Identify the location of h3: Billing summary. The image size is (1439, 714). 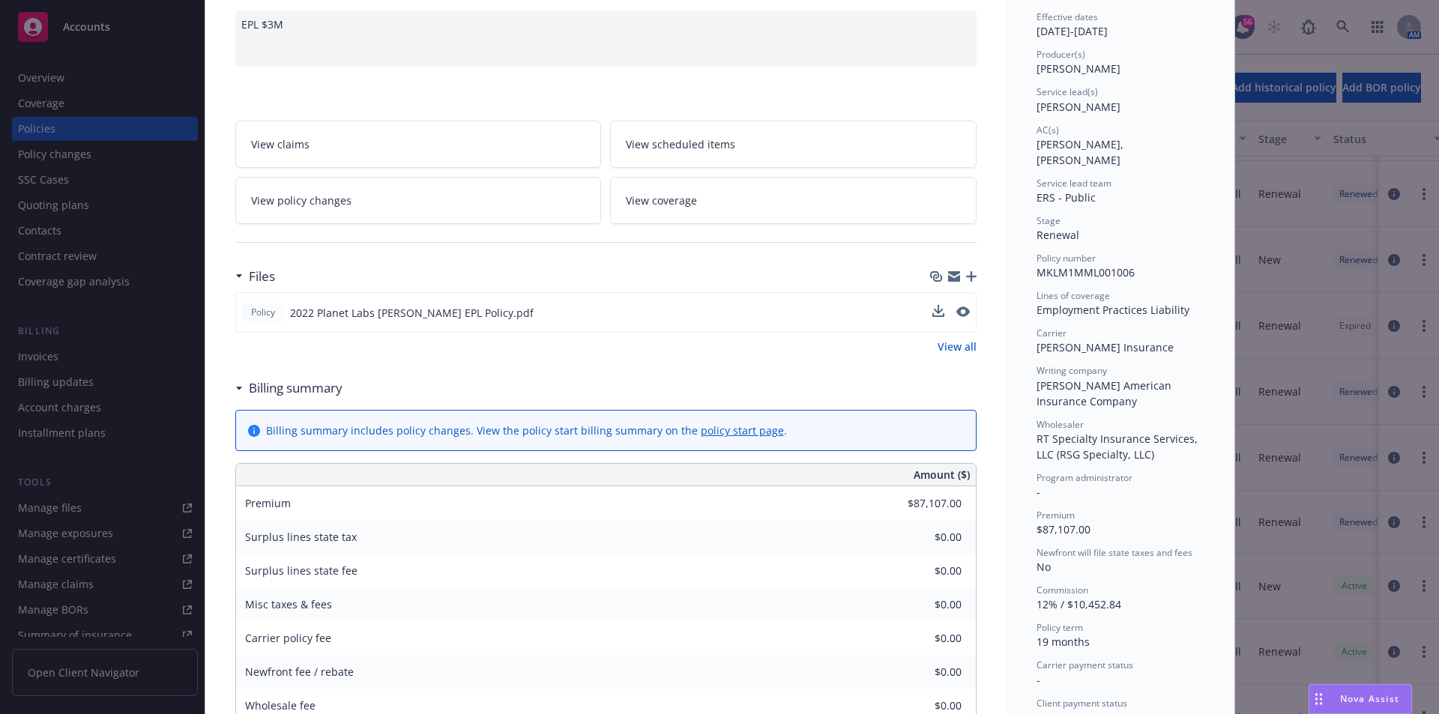
(295, 388).